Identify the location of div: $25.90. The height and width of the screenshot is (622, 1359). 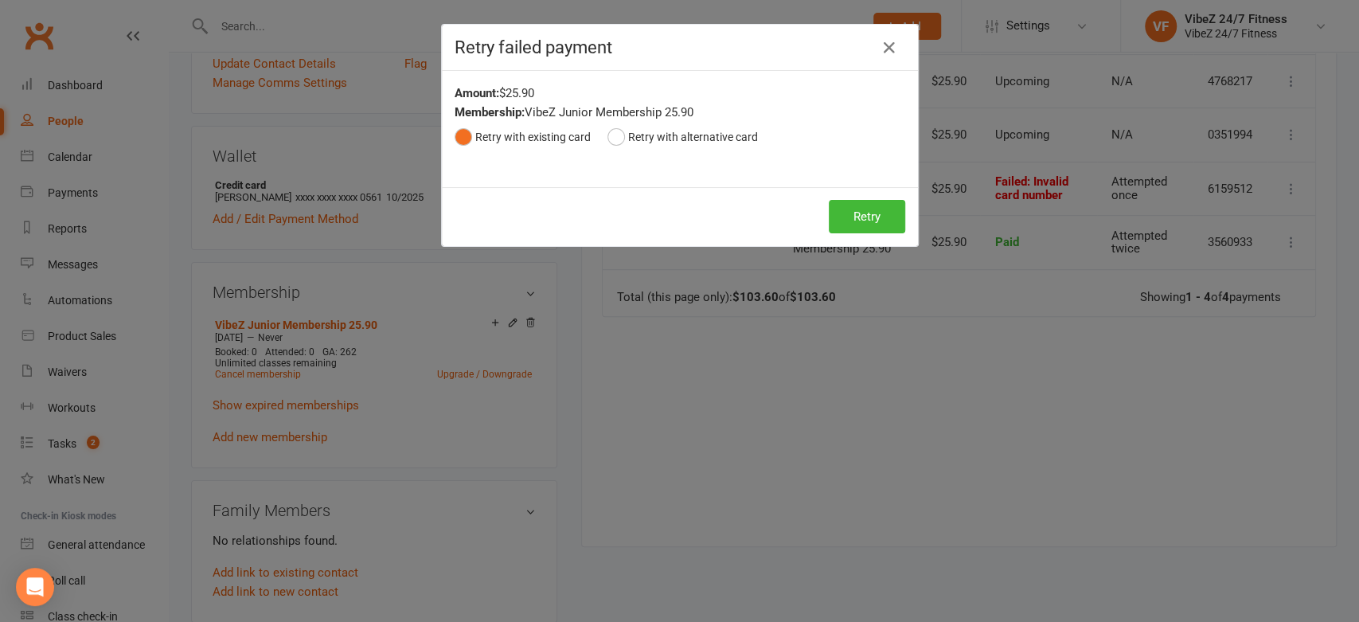
(680, 93).